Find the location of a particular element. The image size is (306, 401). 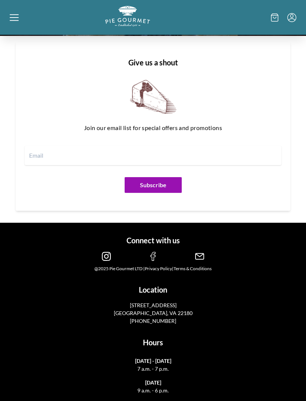

a: instagram is located at coordinates (106, 258).